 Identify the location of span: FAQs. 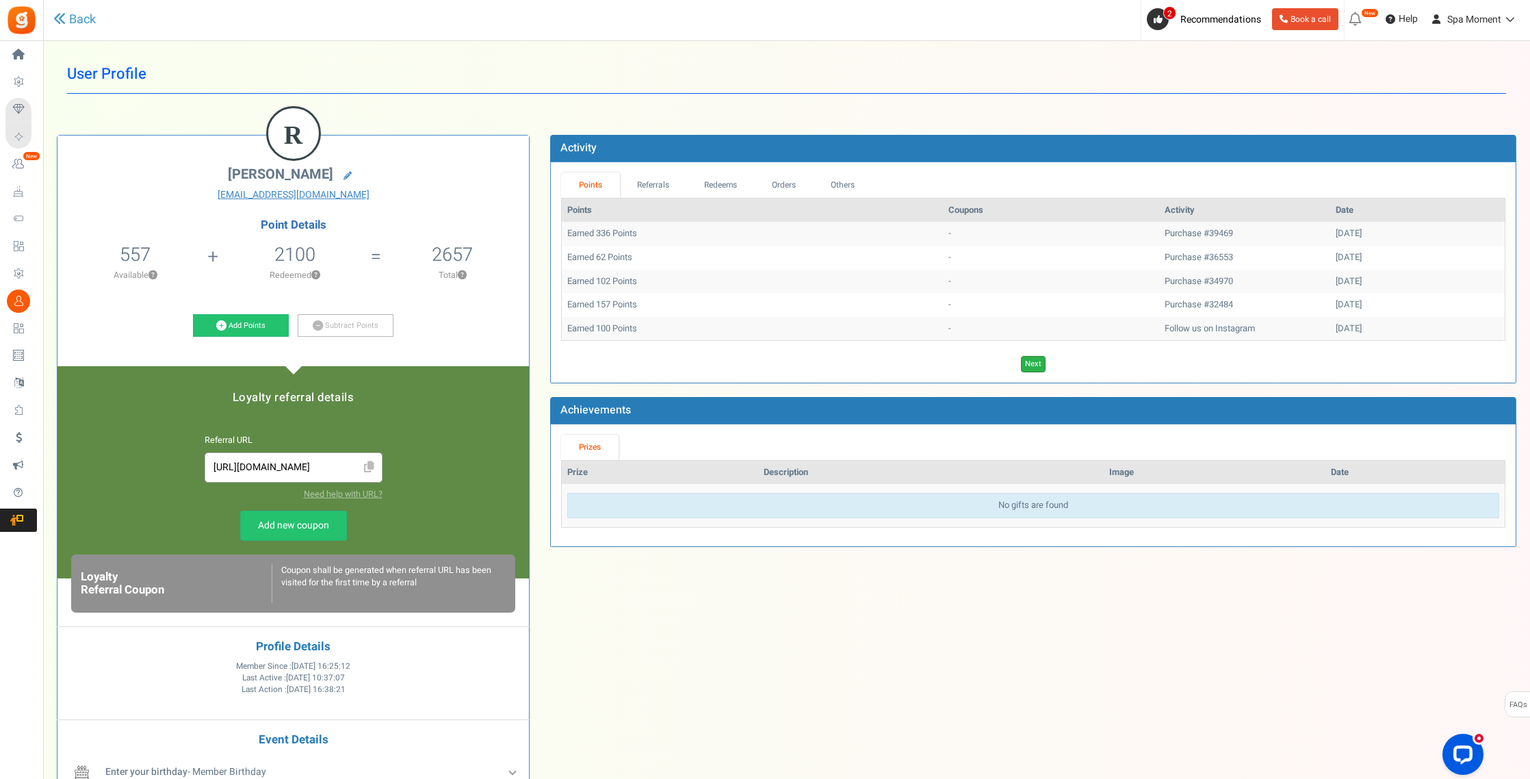
(1518, 705).